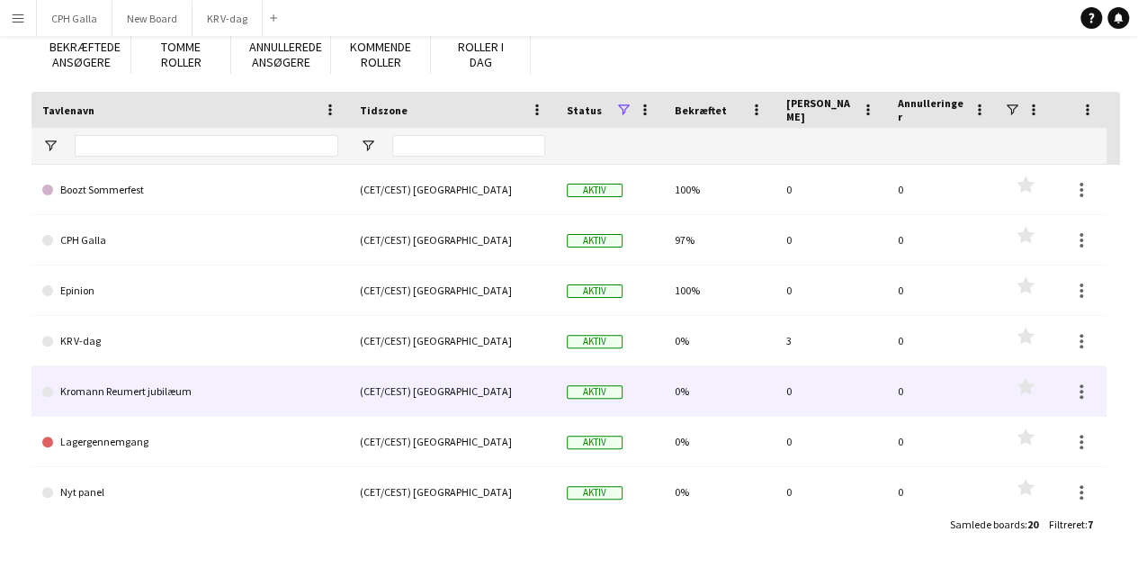  Describe the element at coordinates (381, 54) in the screenshot. I see `span: Kommende roller` at that location.